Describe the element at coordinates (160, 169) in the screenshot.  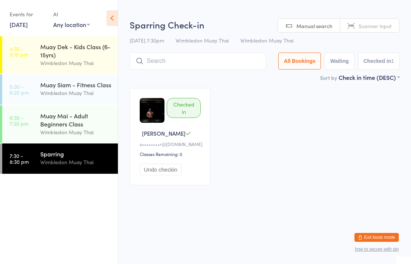
I see `button: Undo checkin` at that location.